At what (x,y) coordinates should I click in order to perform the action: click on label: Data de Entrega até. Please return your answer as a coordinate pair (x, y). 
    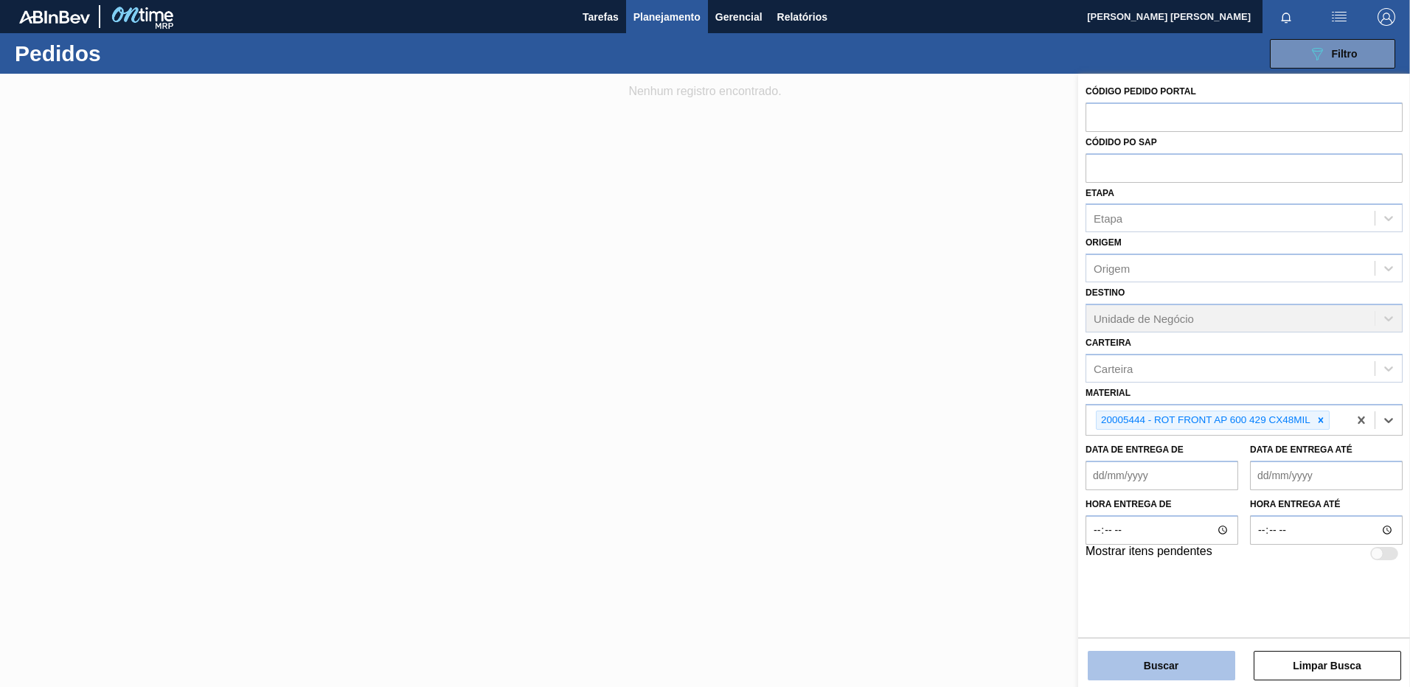
    Looking at the image, I should click on (1301, 450).